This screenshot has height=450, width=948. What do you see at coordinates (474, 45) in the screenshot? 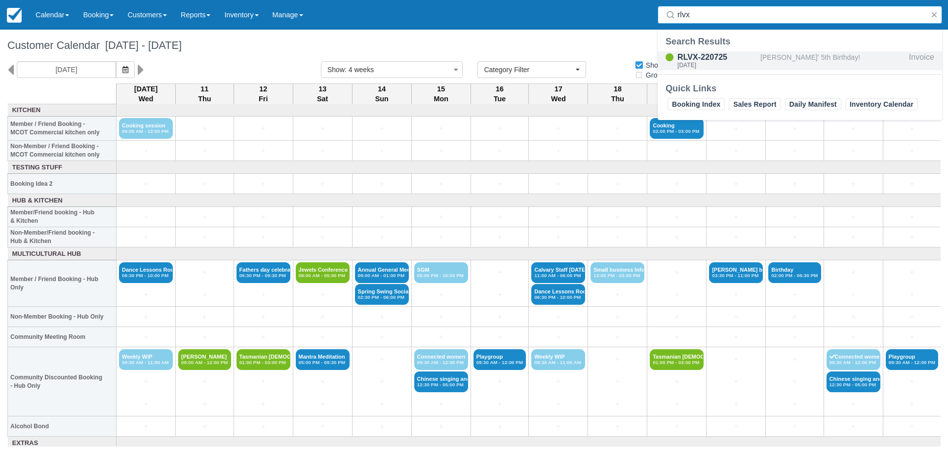
I see `h1: Customer Calendar` at bounding box center [474, 45].